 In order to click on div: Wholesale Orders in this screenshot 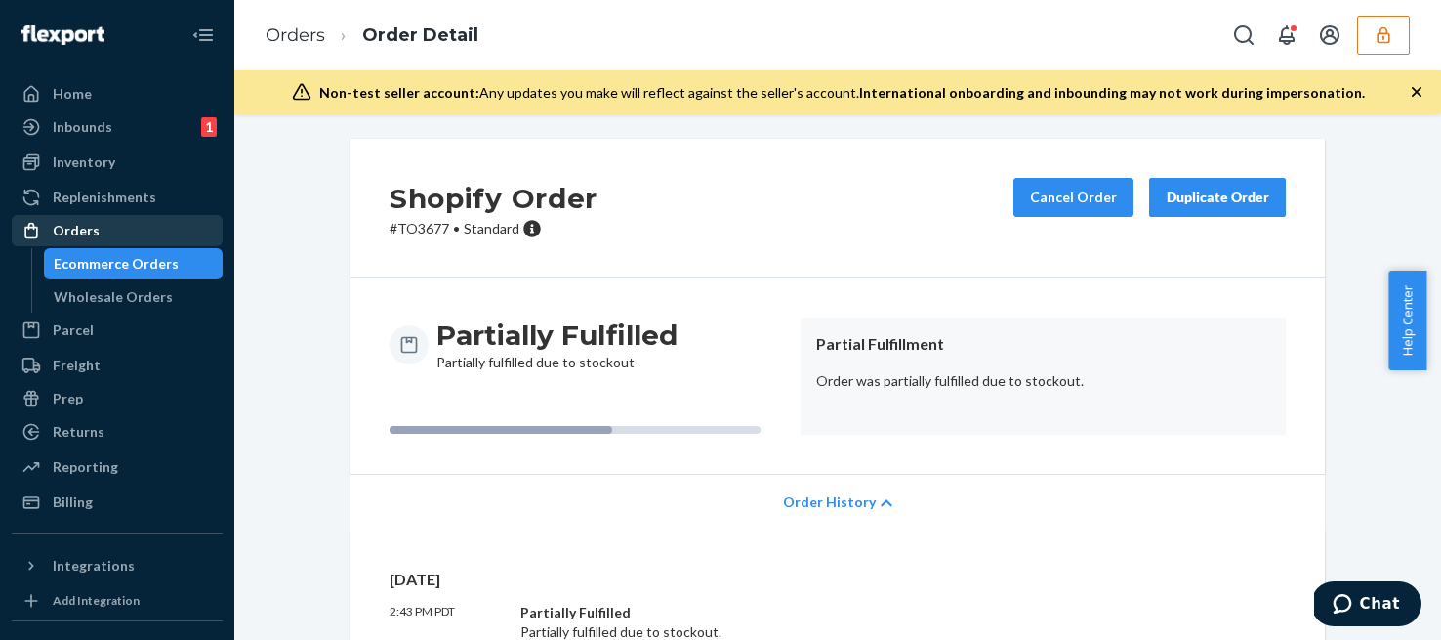, I will do `click(113, 297)`.